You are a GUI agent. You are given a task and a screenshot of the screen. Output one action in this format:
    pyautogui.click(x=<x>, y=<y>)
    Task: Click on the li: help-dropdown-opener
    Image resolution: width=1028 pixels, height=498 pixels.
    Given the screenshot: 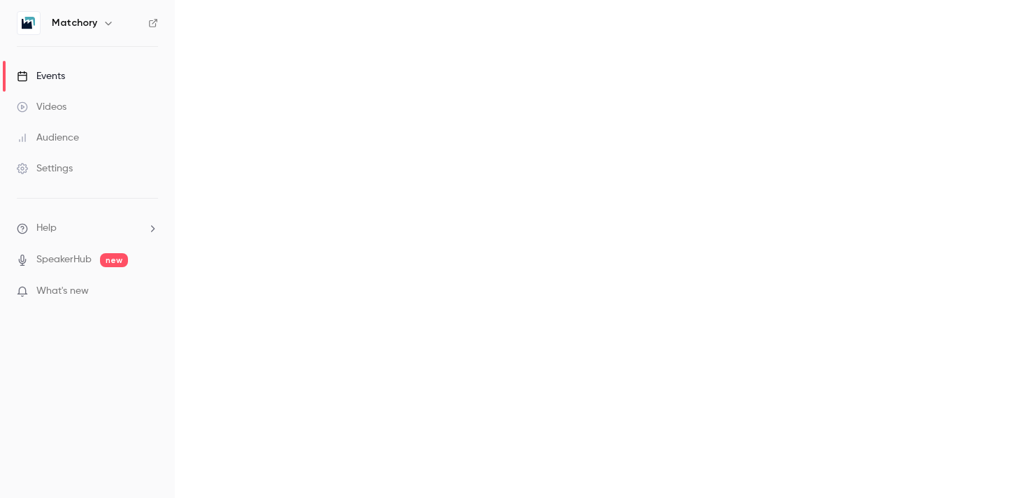 What is the action you would take?
    pyautogui.click(x=87, y=228)
    